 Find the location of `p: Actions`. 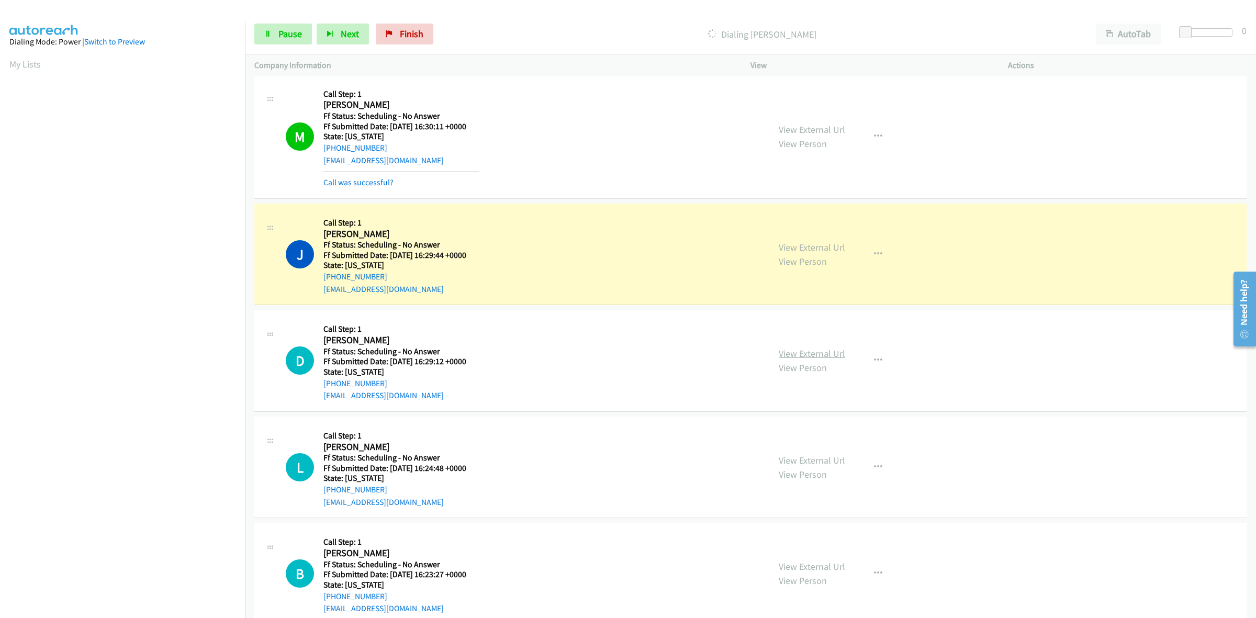

p: Actions is located at coordinates (1127, 65).